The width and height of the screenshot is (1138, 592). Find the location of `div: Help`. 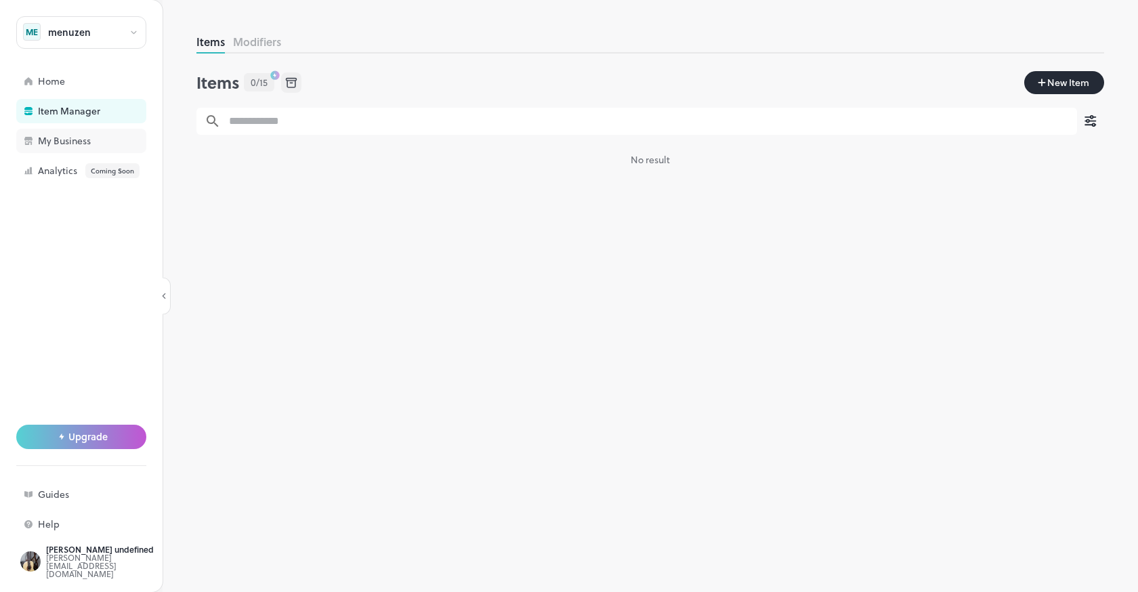

div: Help is located at coordinates (106, 524).